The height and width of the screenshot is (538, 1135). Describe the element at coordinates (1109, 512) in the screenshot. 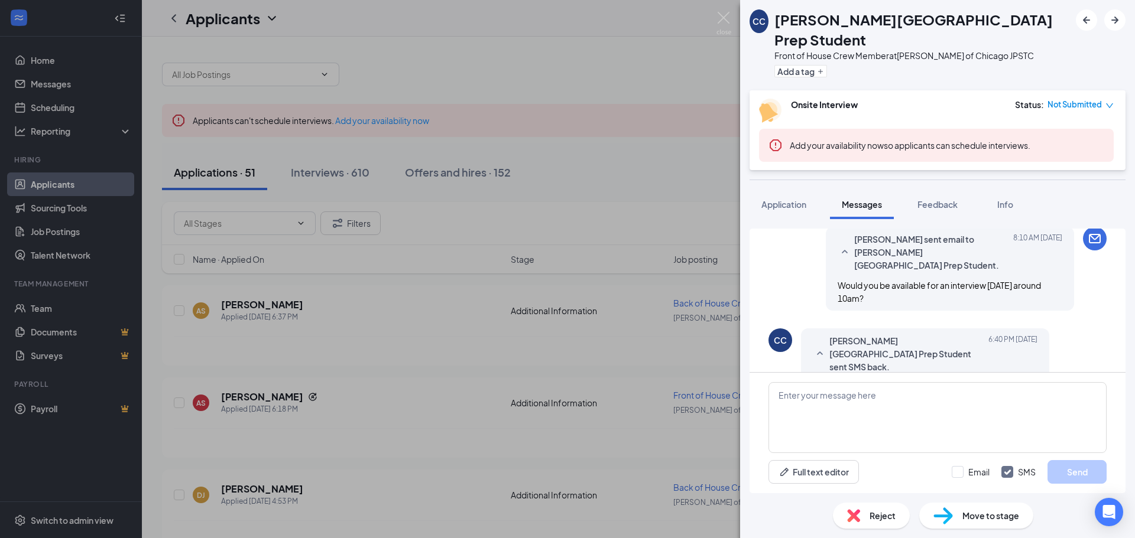

I see `div: Open Intercom Messenger` at that location.